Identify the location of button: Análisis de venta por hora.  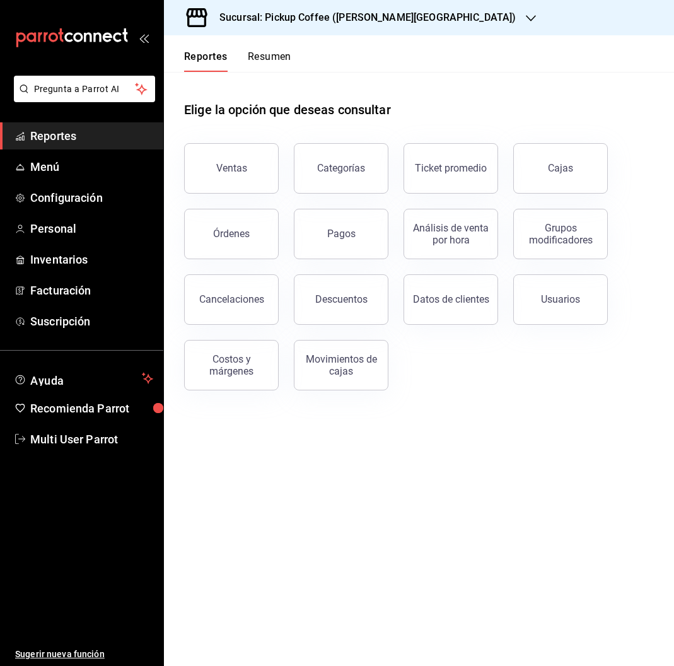
(451, 234).